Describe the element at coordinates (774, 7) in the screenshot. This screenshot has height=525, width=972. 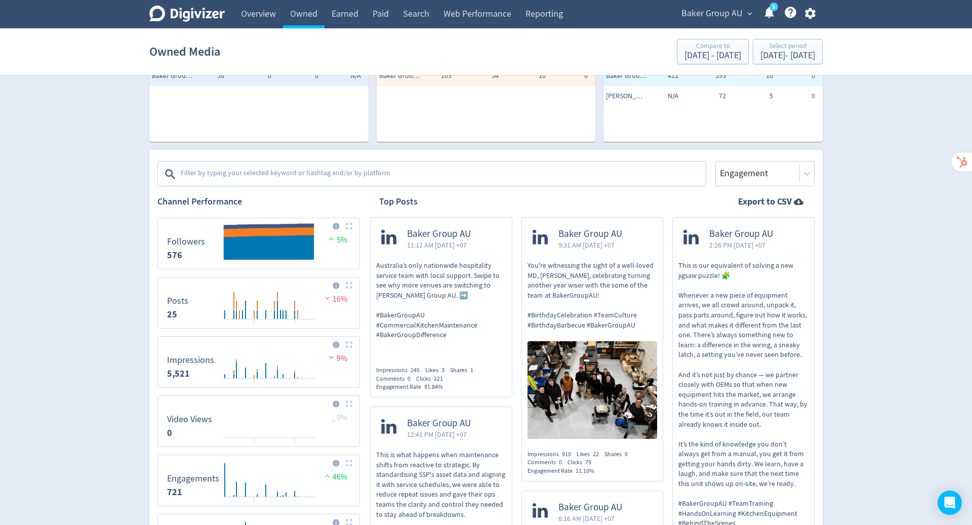
I see `text: 5` at that location.